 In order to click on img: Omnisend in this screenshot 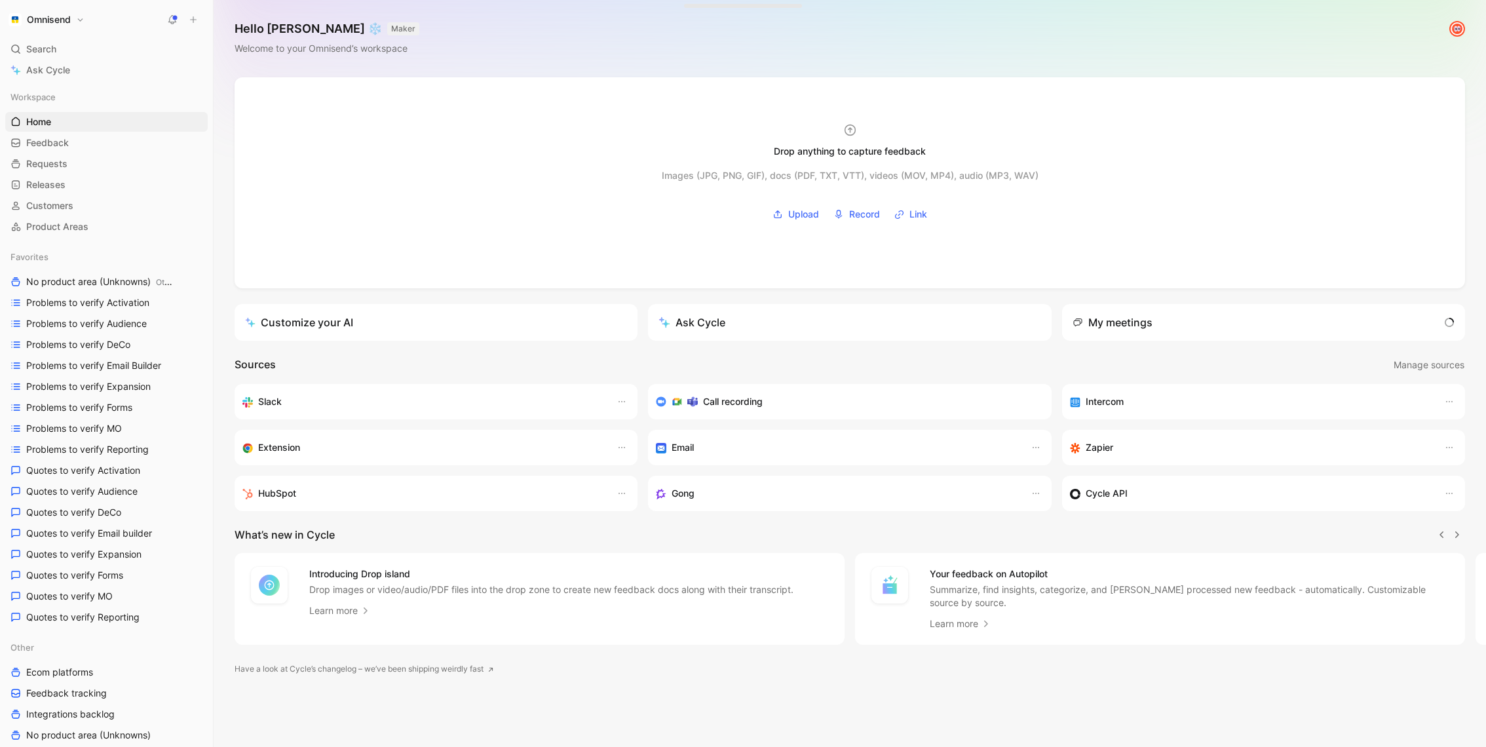, I will do `click(15, 20)`.